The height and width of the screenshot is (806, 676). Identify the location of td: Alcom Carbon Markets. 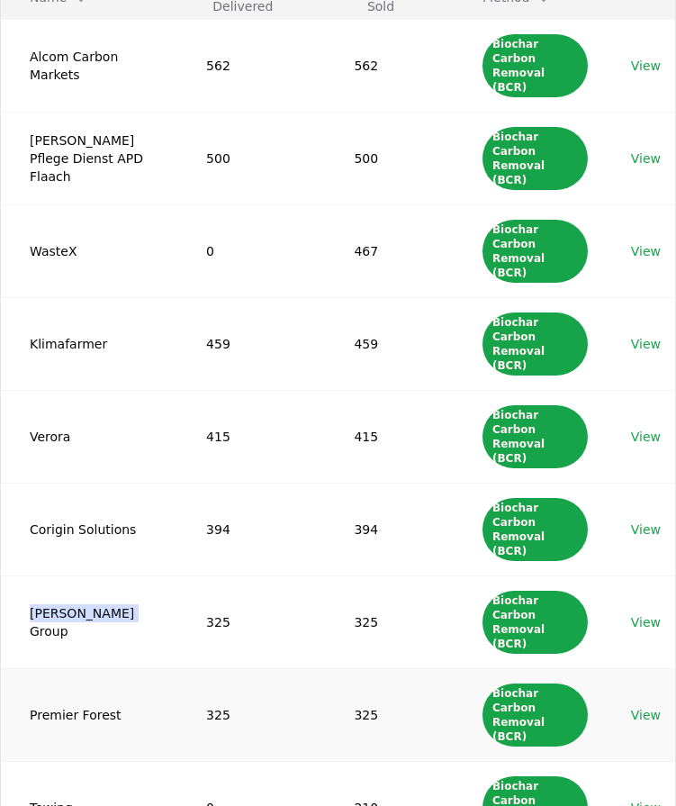
(89, 65).